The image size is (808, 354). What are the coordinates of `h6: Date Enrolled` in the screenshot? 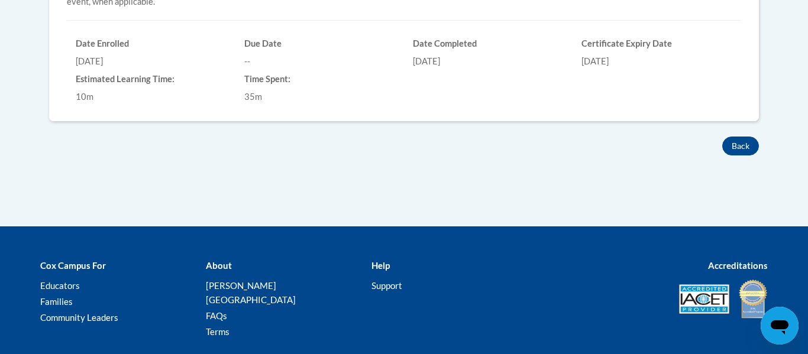 It's located at (151, 44).